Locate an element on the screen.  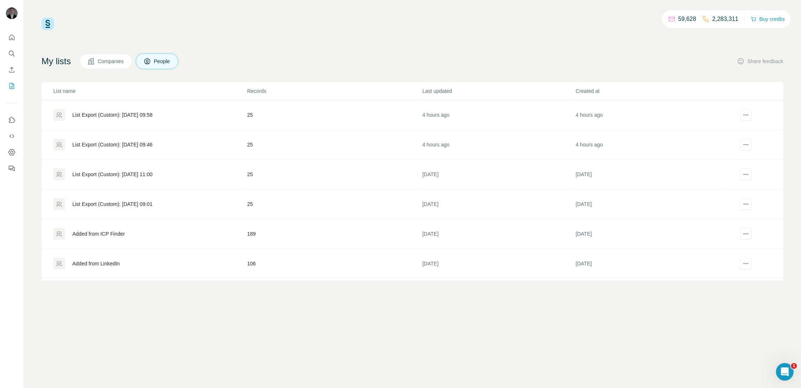
button: Enrich CSV is located at coordinates (12, 70).